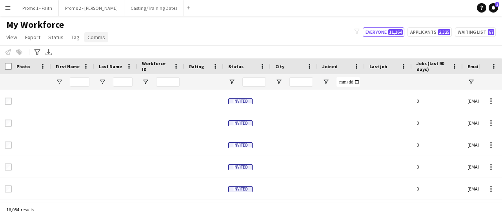 The width and height of the screenshot is (502, 216). I want to click on span: Jobs (last 90 days), so click(432, 66).